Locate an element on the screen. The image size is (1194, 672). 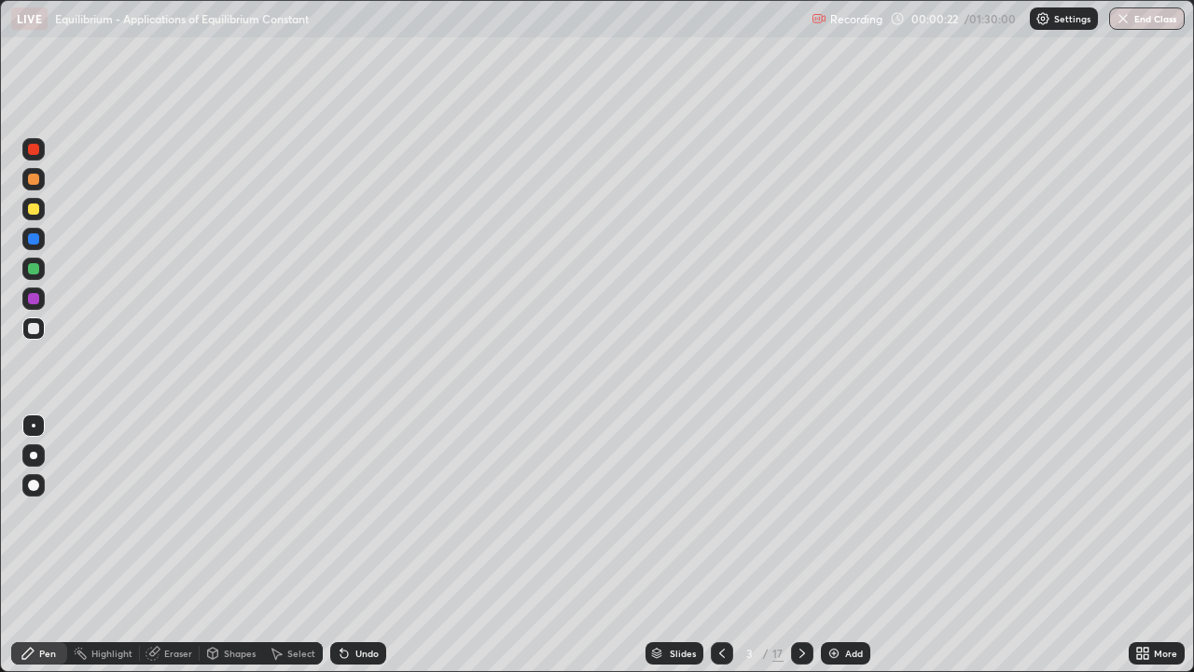
div: Highlight is located at coordinates (112, 653).